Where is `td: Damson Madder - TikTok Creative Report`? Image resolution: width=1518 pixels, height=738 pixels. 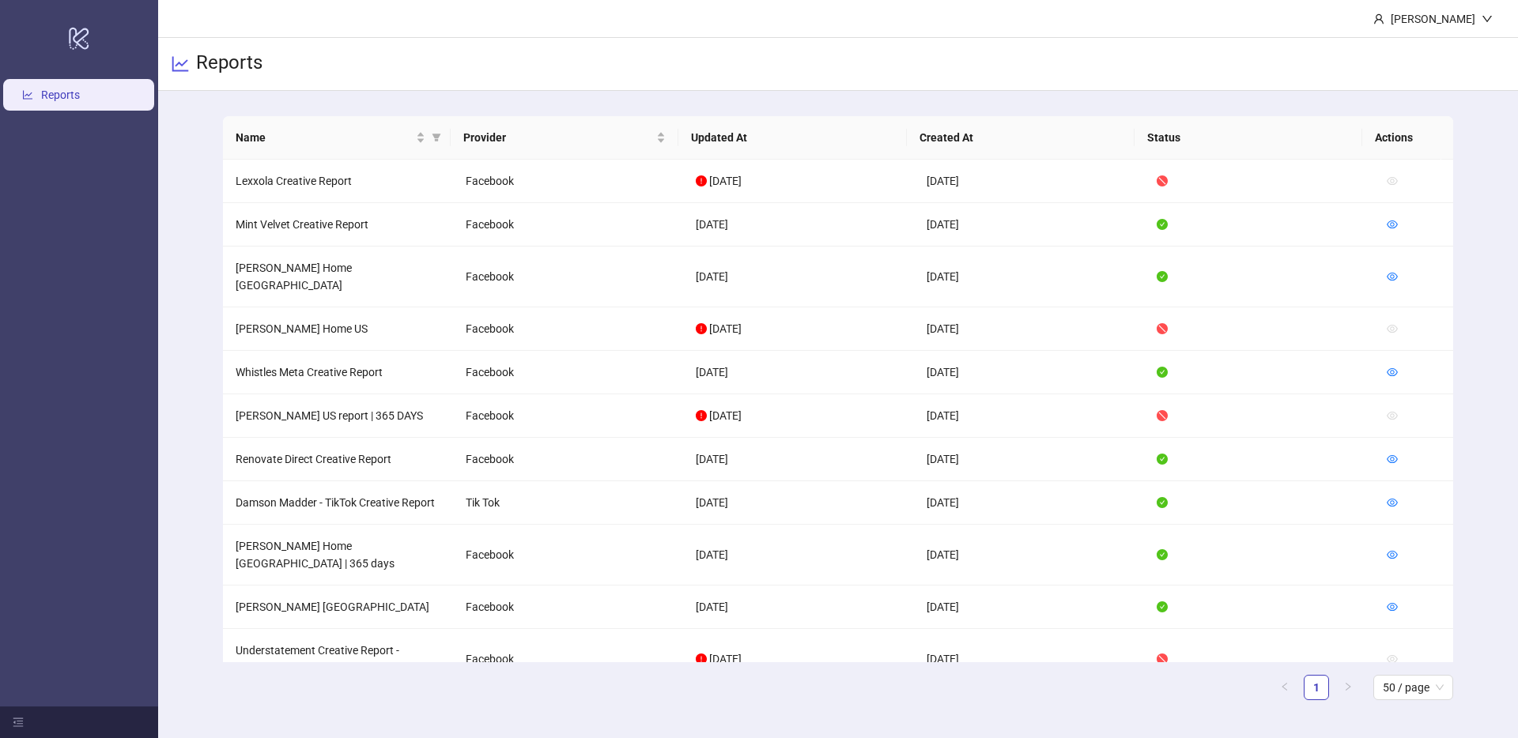 td: Damson Madder - TikTok Creative Report is located at coordinates (338, 503).